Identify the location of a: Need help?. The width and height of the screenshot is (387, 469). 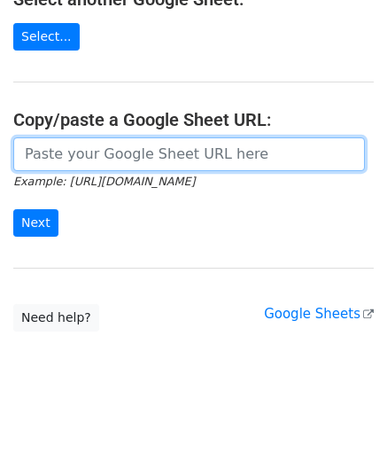
(56, 317).